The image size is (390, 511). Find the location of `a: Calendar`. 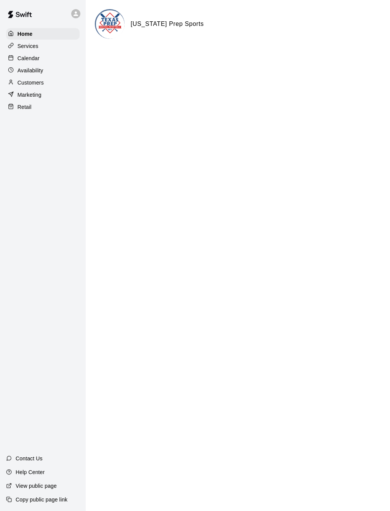

a: Calendar is located at coordinates (43, 58).